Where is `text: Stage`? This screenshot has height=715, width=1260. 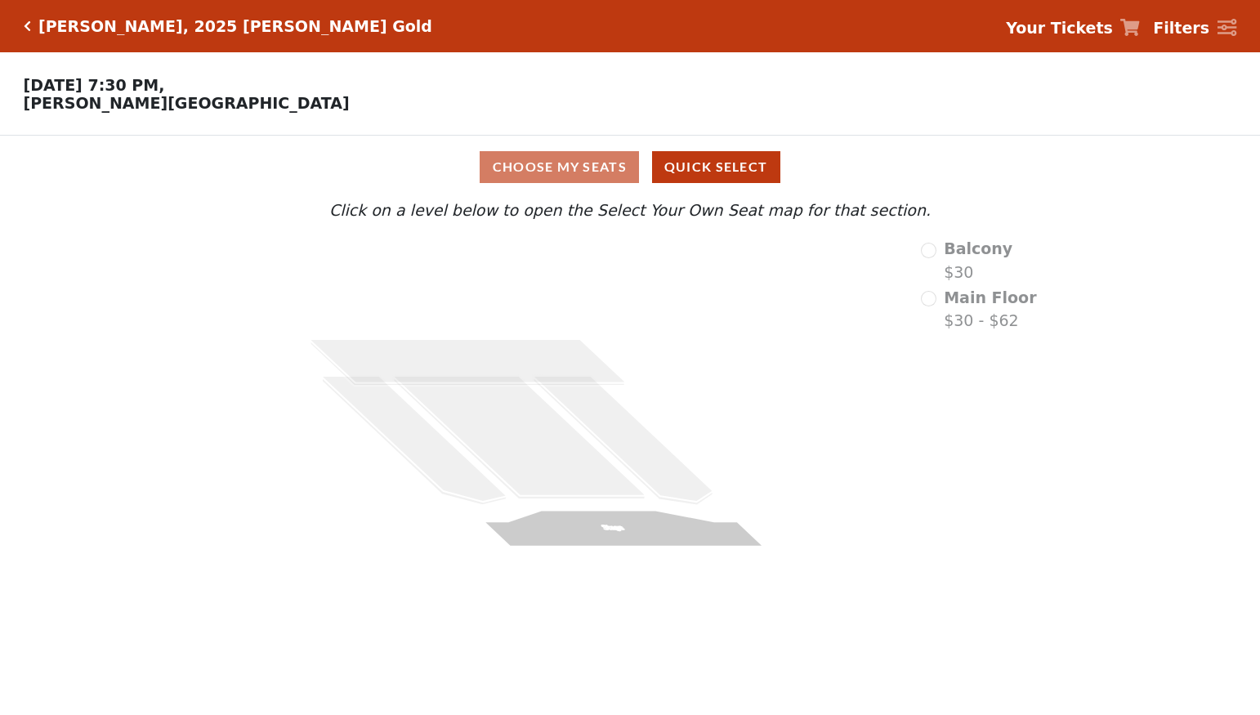 text: Stage is located at coordinates (613, 528).